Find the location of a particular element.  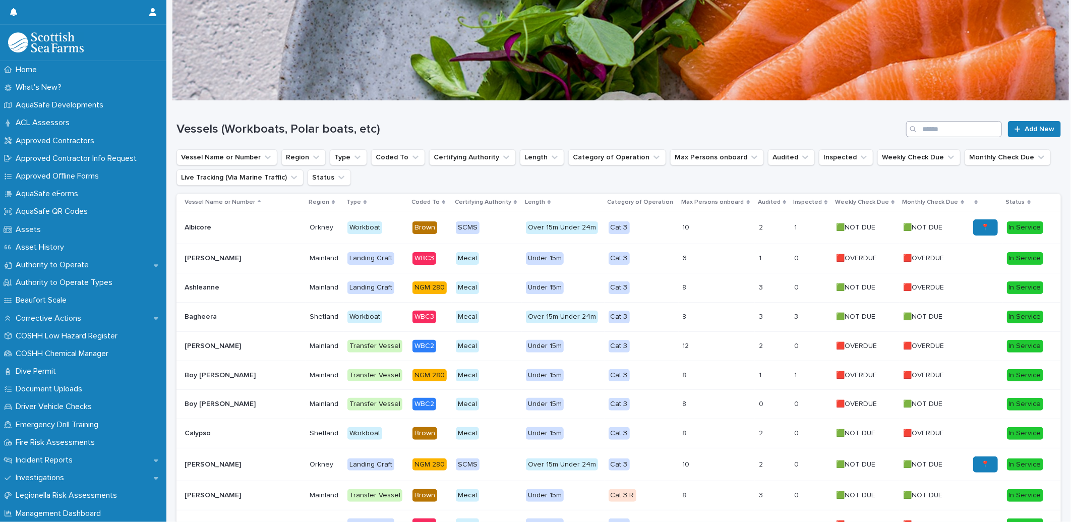

p: Emergency Drill Training is located at coordinates (59, 425).